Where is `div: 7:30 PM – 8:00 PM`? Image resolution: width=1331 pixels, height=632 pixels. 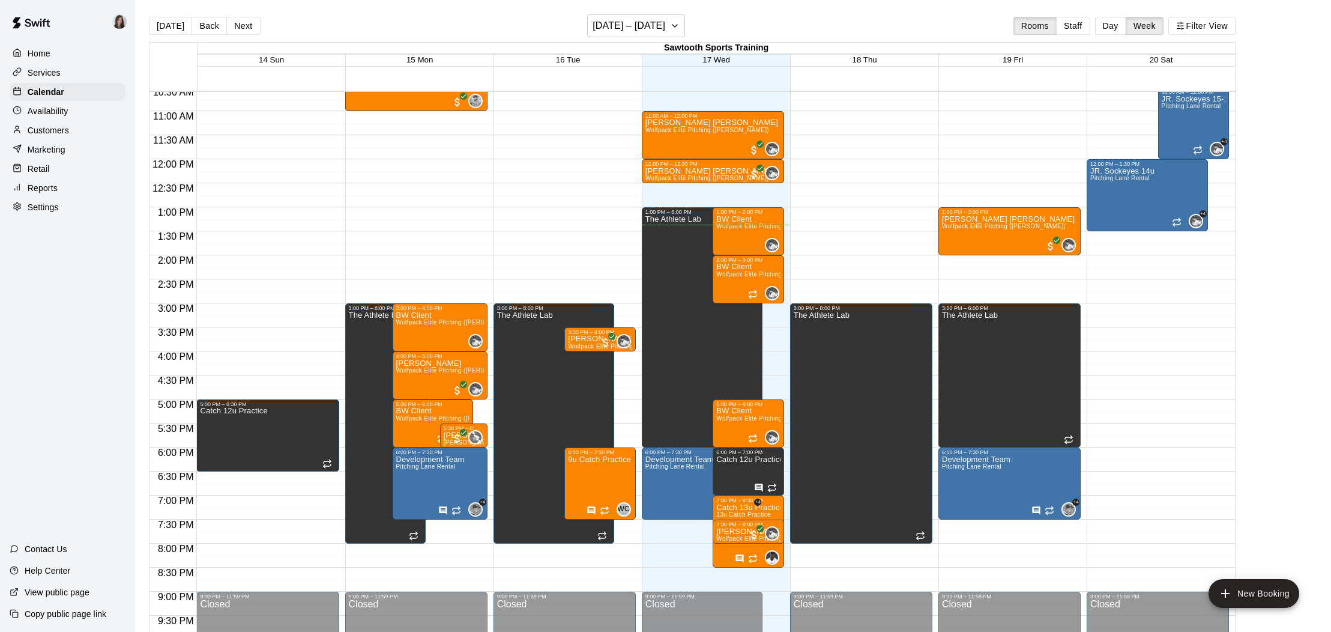 div: 7:30 PM – 8:00 PM is located at coordinates (748, 524).